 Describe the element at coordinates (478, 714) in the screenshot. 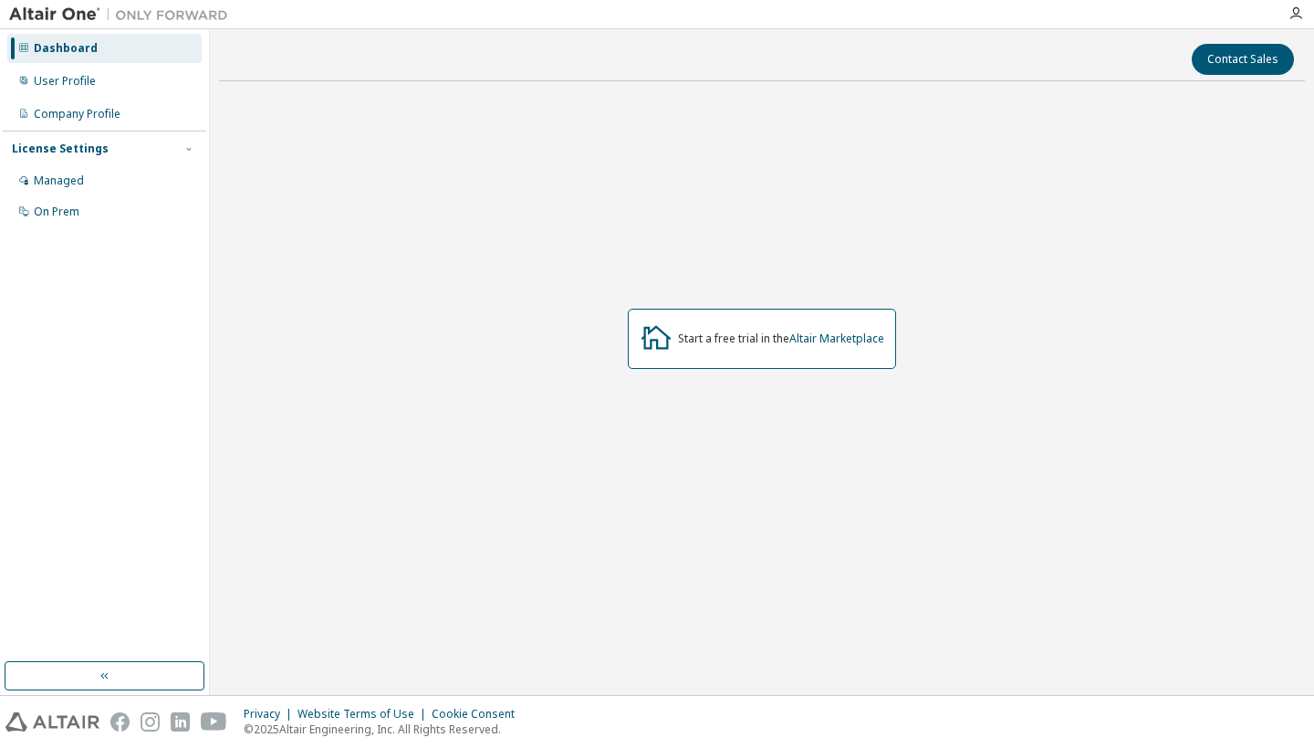

I see `div: Cookie Consent` at that location.